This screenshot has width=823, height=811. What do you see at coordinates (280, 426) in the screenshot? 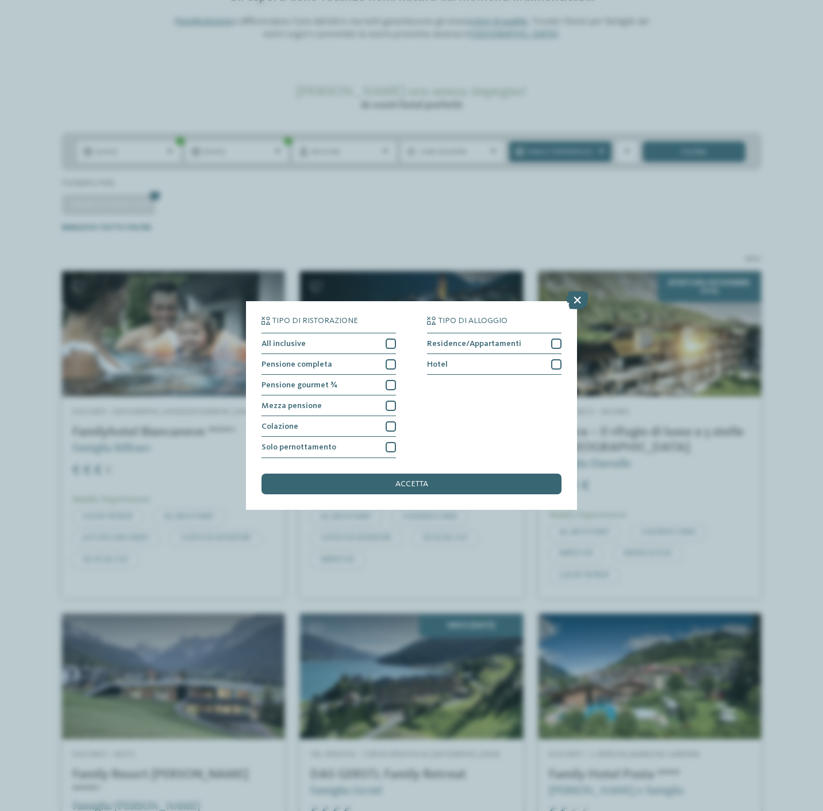
I see `span: Colazione` at bounding box center [280, 426].